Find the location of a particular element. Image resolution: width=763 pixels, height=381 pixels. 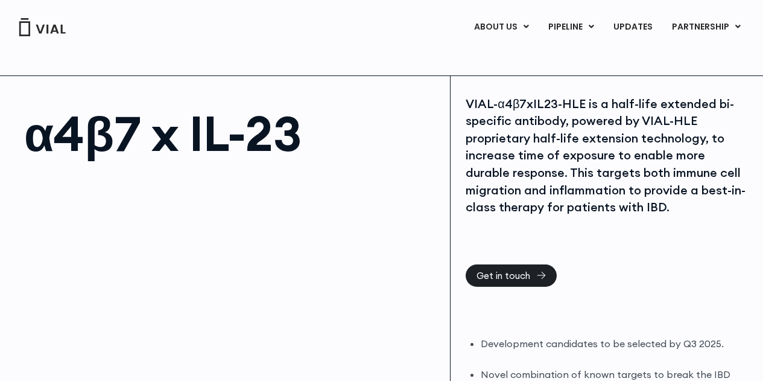

div: VIAL-α4β7xIL23-HLE is a half-life extended bi-specific antibody, powered by VIAL-HLE proprietary ... is located at coordinates (607, 156).